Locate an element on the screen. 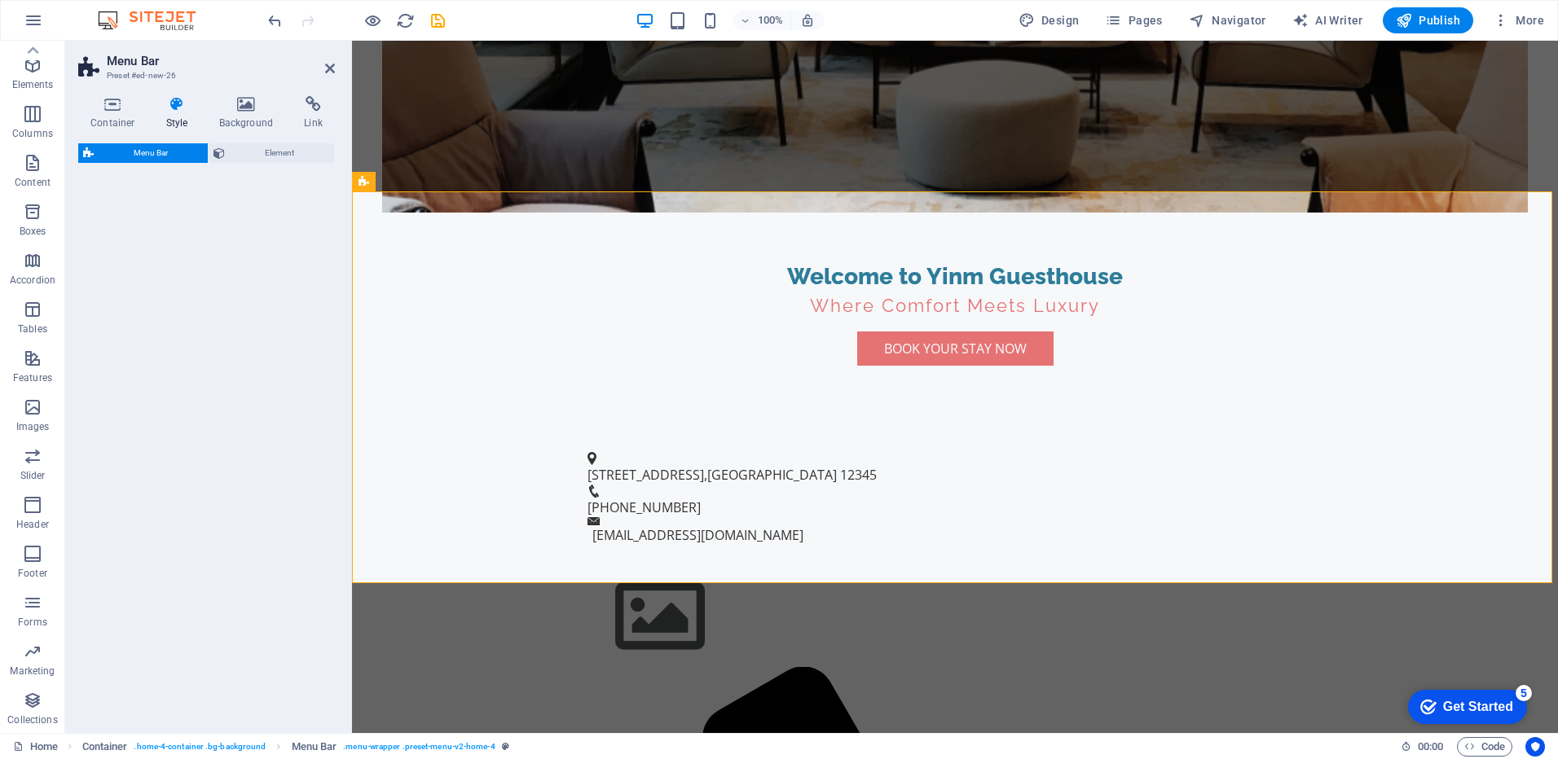 This screenshot has width=1558, height=759. button: AI Writer is located at coordinates (1327, 20).